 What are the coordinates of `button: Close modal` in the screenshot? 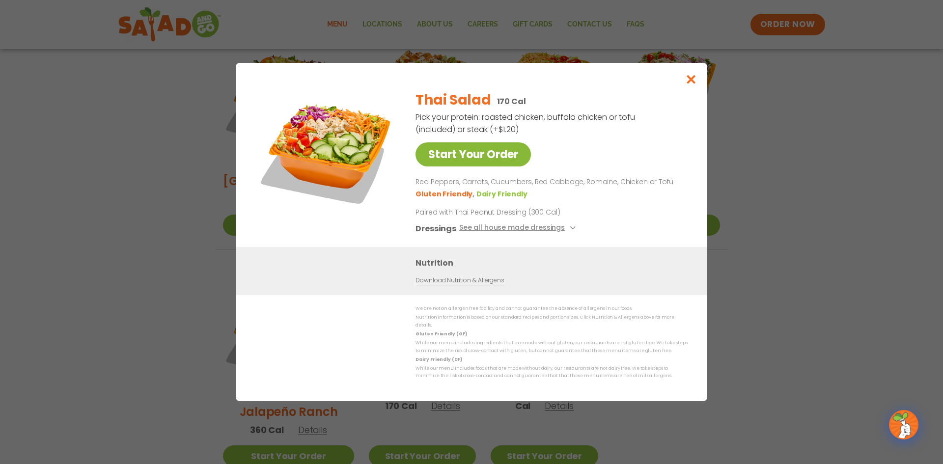 It's located at (691, 79).